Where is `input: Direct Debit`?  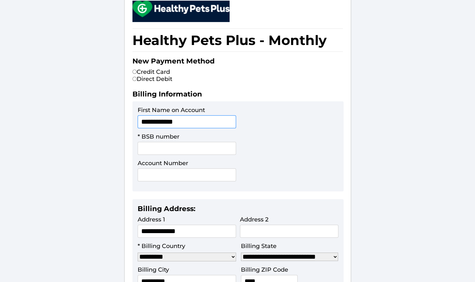
input: Direct Debit is located at coordinates (134, 79).